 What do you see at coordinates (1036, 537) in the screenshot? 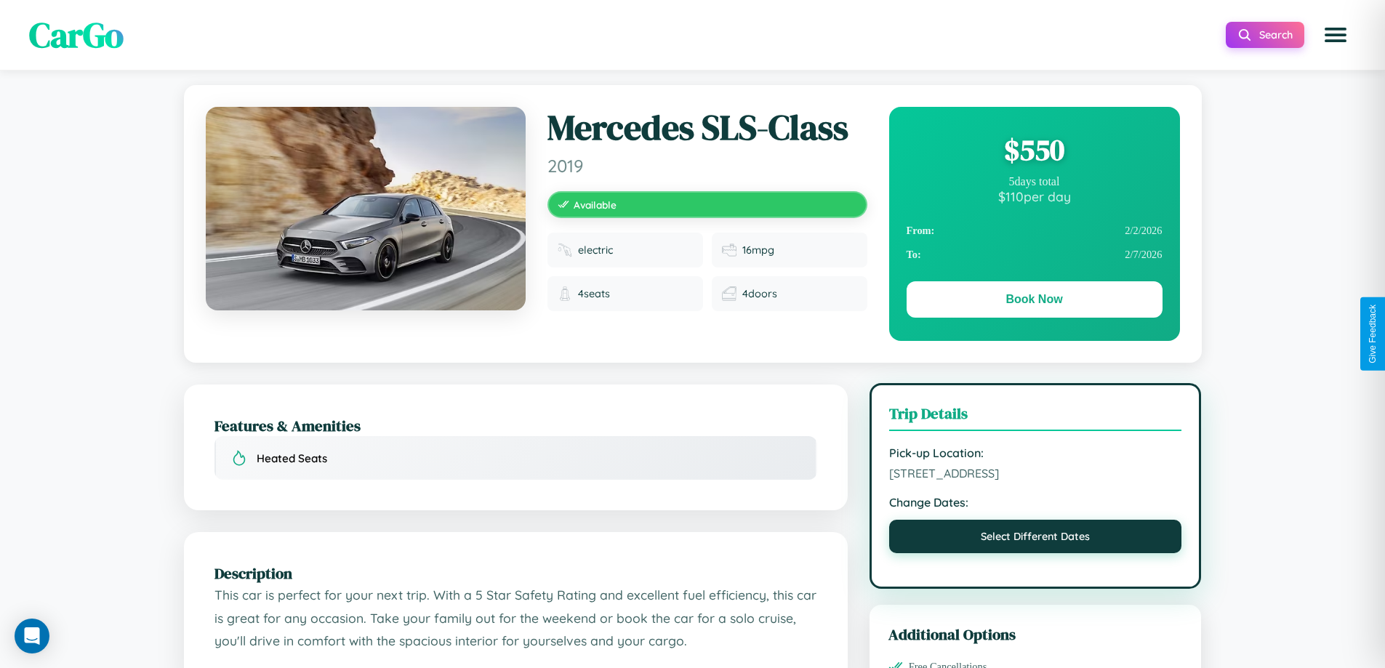
I see `button: Select Different Dates` at bounding box center [1036, 537].